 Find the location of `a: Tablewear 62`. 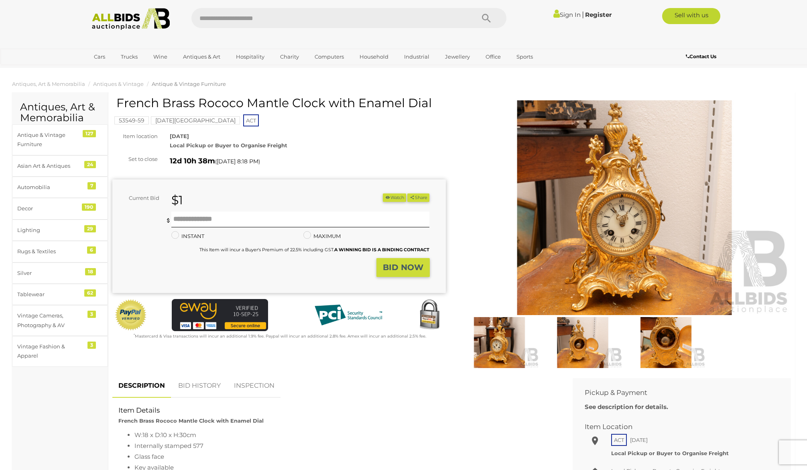

a: Tablewear 62 is located at coordinates (60, 294).